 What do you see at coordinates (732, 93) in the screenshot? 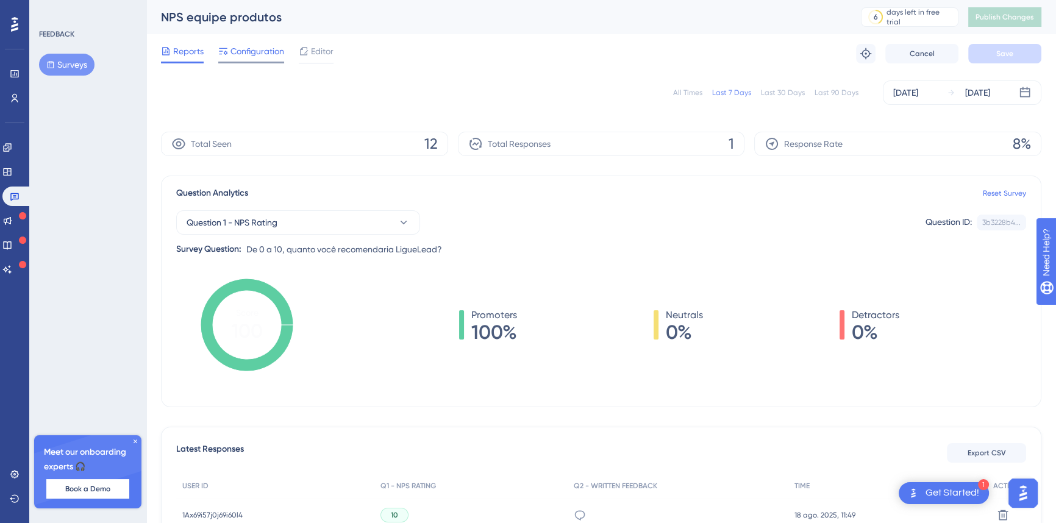
I see `div: Last 7 Days` at bounding box center [732, 93].